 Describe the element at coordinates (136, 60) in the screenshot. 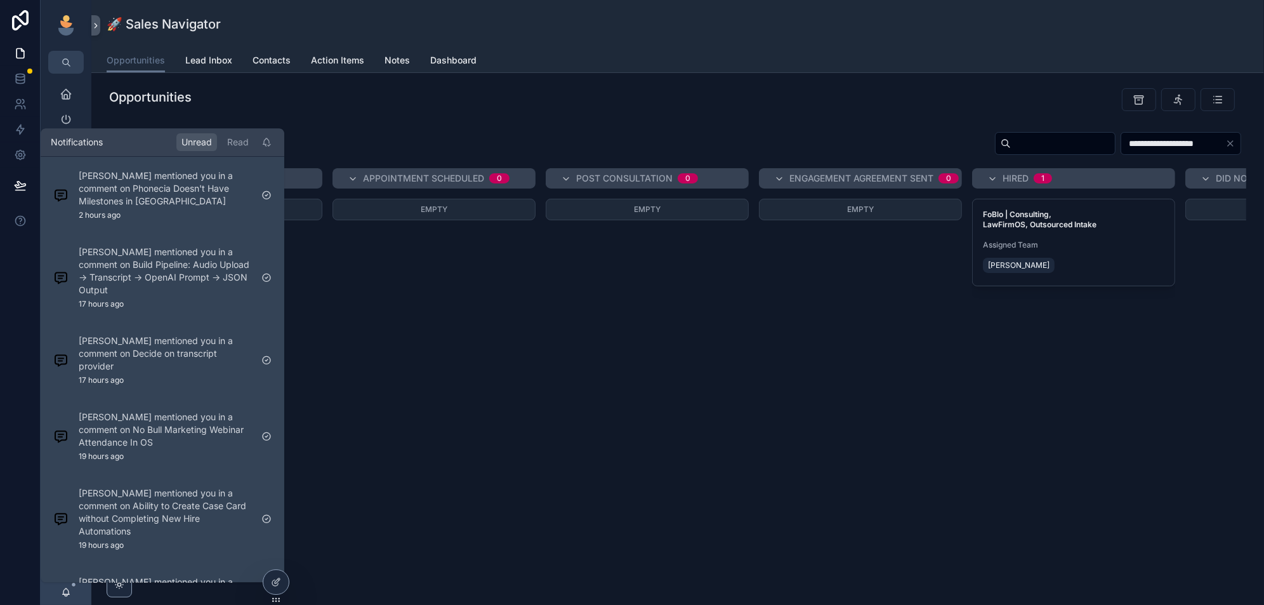

I see `span: Opportunities` at that location.